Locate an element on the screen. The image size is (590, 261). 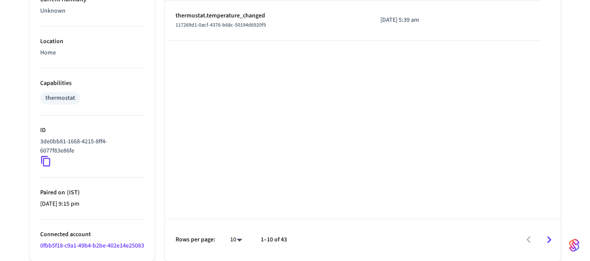
p: Capabilities is located at coordinates (92, 83).